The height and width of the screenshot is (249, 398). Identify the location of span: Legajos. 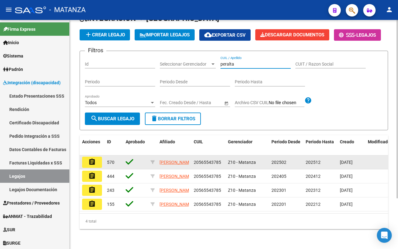
(366, 35).